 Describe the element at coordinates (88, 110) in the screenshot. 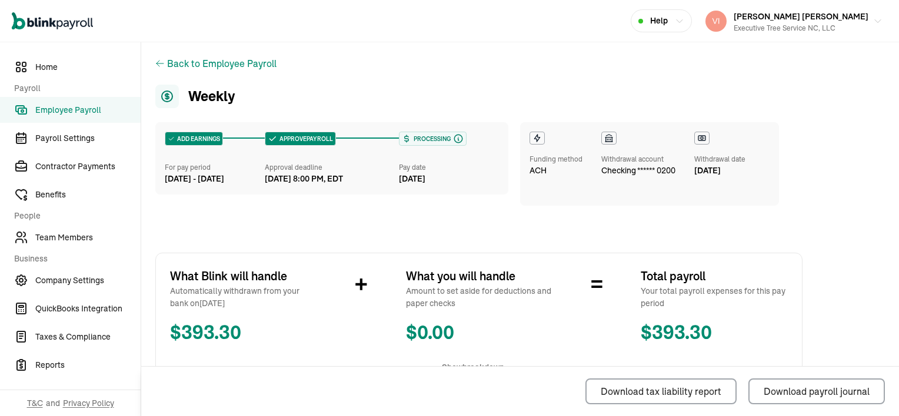

I see `span: Employee Payroll` at that location.